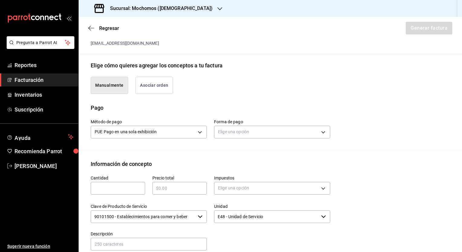 This screenshot has width=462, height=252. Describe the element at coordinates (118, 178) in the screenshot. I see `label: Cantidad` at that location.